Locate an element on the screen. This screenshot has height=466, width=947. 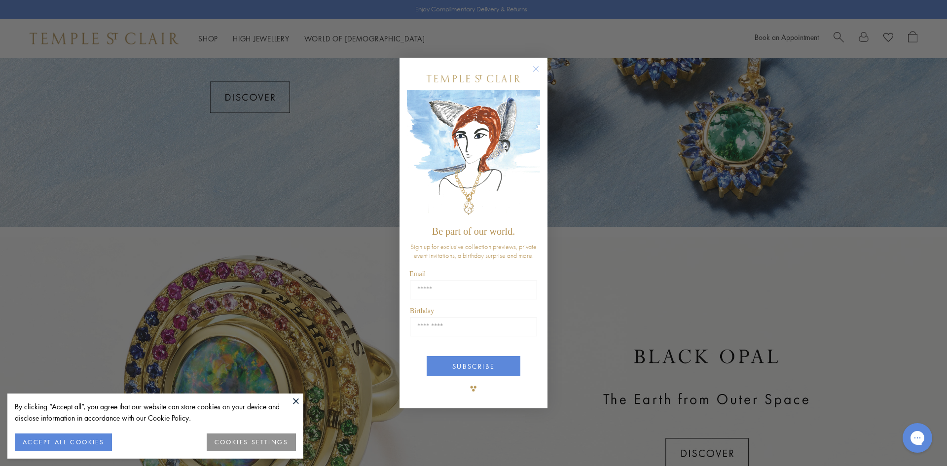
span: Birthday is located at coordinates (422, 311).